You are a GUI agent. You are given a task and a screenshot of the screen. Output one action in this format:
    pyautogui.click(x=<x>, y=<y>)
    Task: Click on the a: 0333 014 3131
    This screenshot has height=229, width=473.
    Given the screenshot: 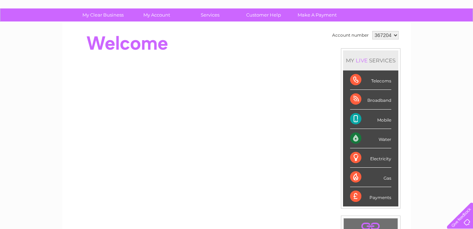 What is the action you would take?
    pyautogui.click(x=365, y=8)
    